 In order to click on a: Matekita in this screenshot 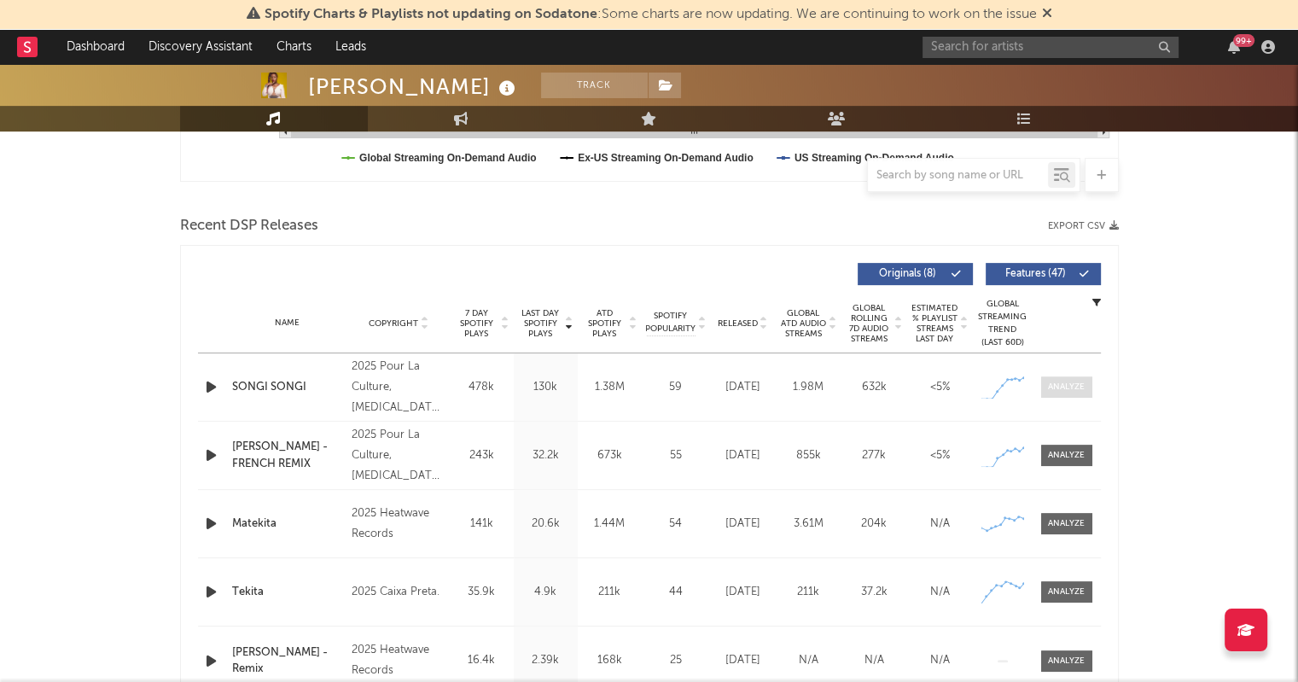, I will do `click(288, 524)`.